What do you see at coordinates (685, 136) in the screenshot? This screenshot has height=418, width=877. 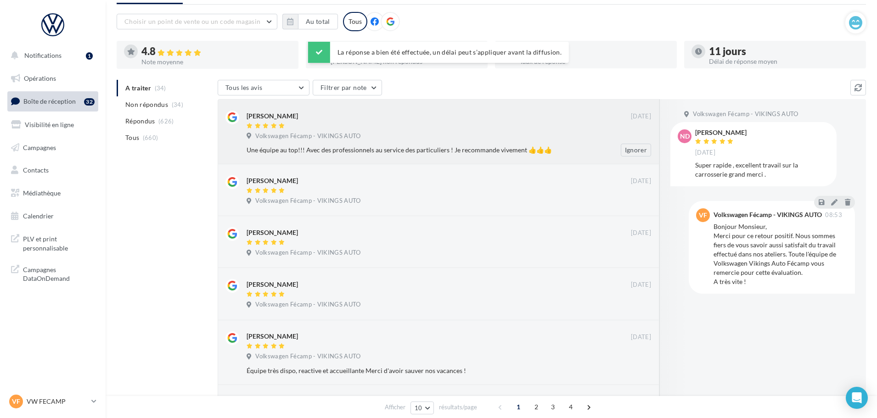 I see `span: ND` at bounding box center [685, 136].